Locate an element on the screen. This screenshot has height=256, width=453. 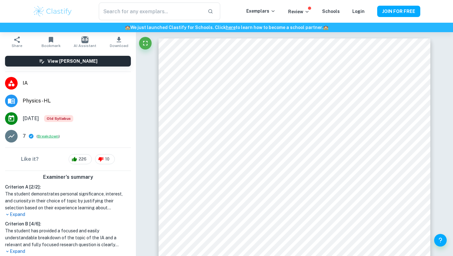
a: Schools is located at coordinates (331, 11).